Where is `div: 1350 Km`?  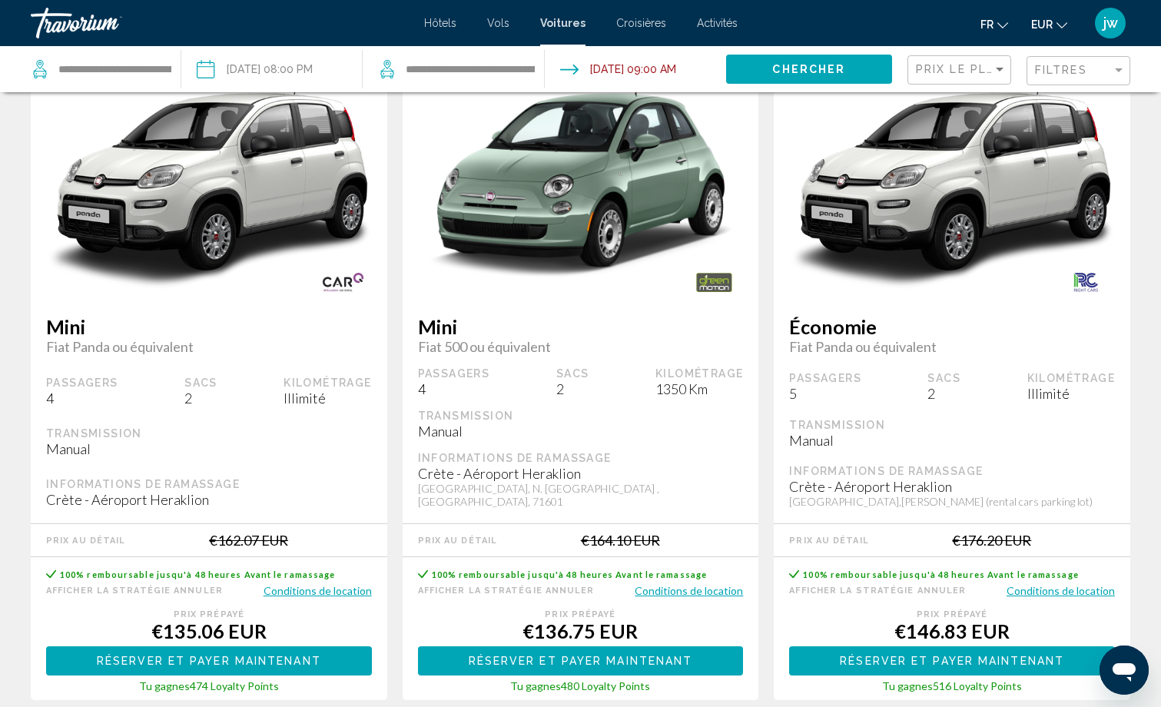
div: 1350 Km is located at coordinates (699, 389).